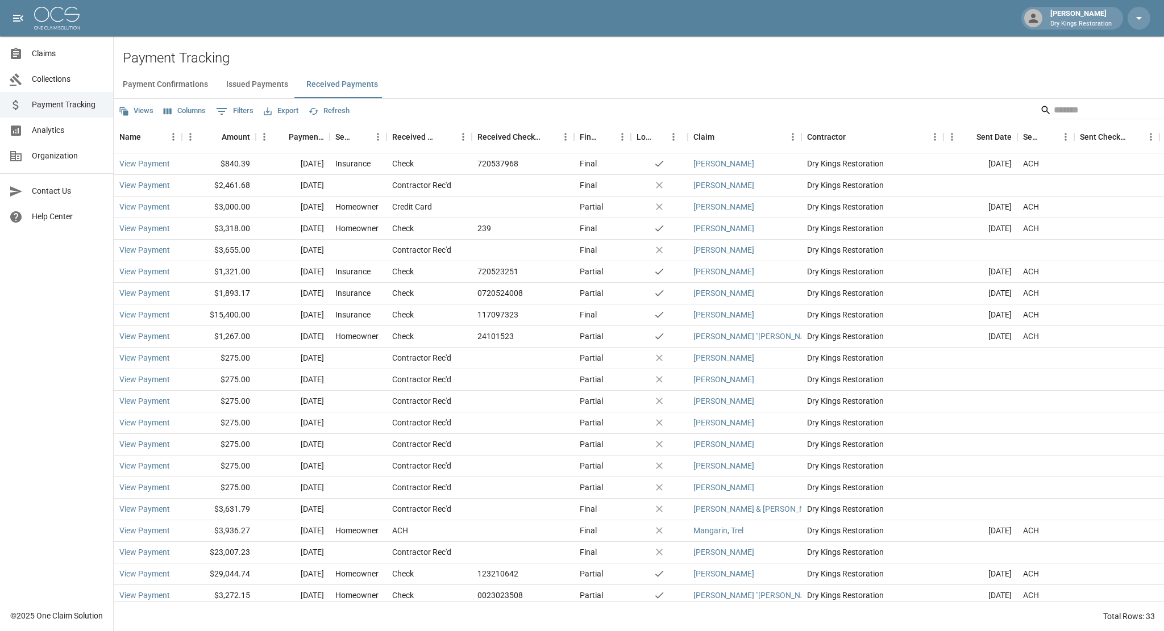 The height and width of the screenshot is (631, 1164). Describe the element at coordinates (219, 251) in the screenshot. I see `div: $3,655.00` at that location.